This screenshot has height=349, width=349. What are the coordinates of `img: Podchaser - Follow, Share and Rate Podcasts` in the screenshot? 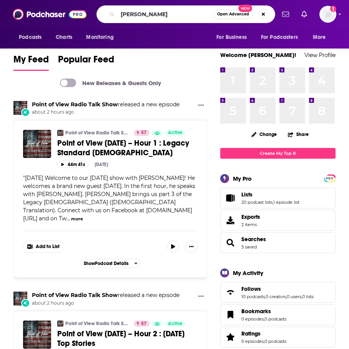 It's located at (50, 14).